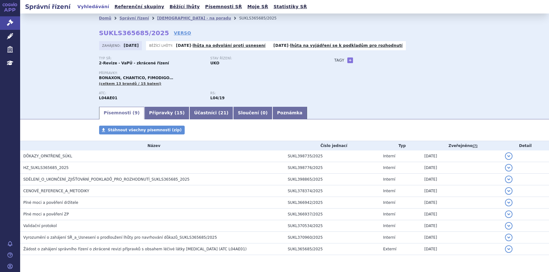 The height and width of the screenshot is (272, 549). What do you see at coordinates (332, 191) in the screenshot?
I see `td: SUKL378374/2025` at bounding box center [332, 191].